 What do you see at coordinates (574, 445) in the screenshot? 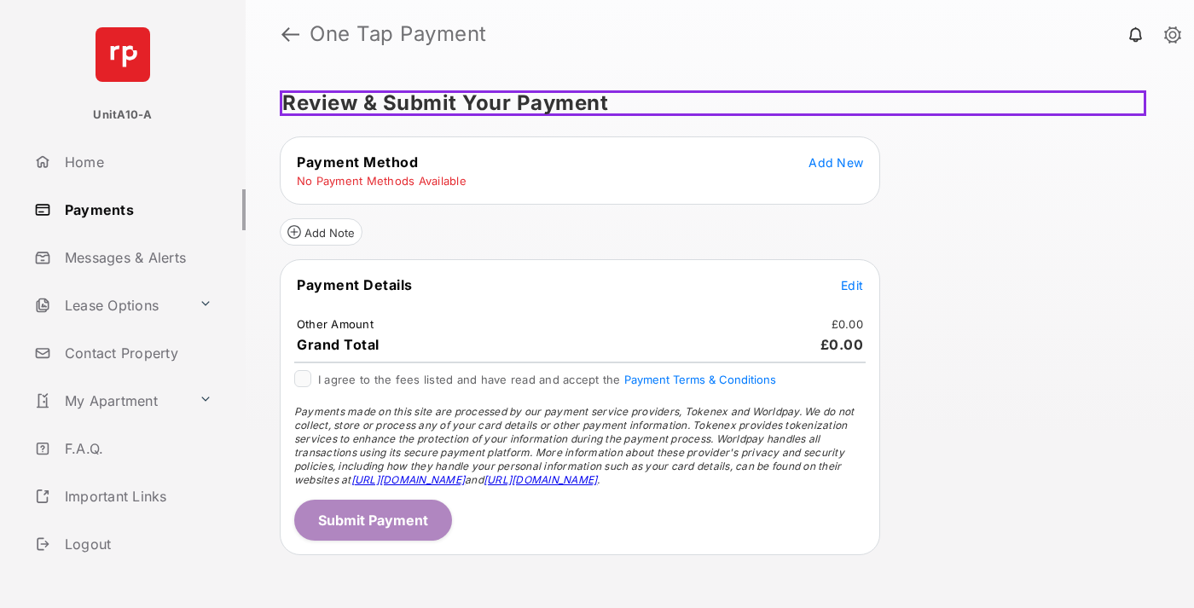
I see `span: Payments made on this site are processed by our payment service providers, Tokenex and Worldpay. ...` at bounding box center [574, 445].